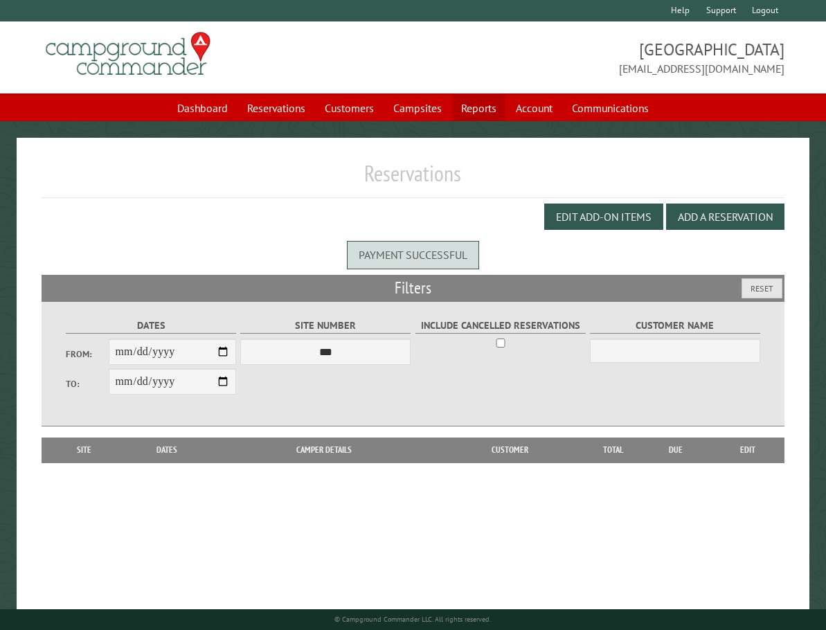 This screenshot has height=630, width=826. I want to click on div: Payment successful, so click(413, 255).